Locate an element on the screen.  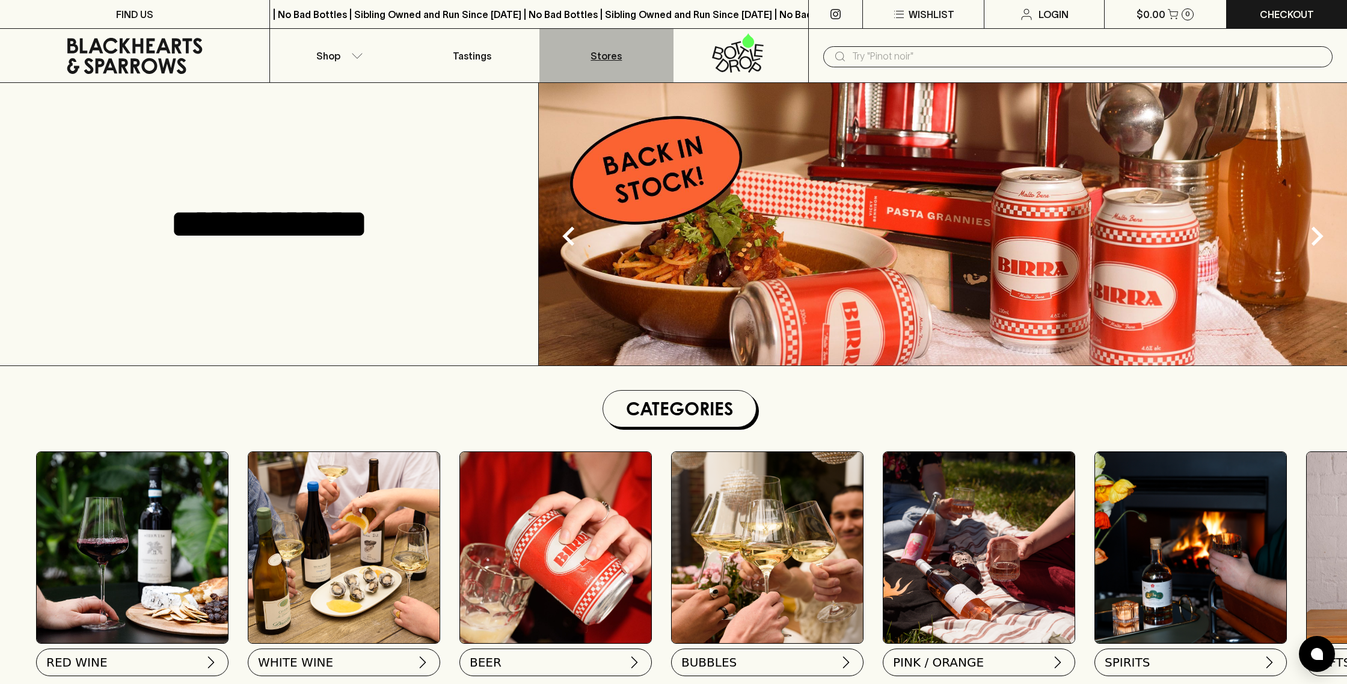
p: Stores is located at coordinates (606, 56).